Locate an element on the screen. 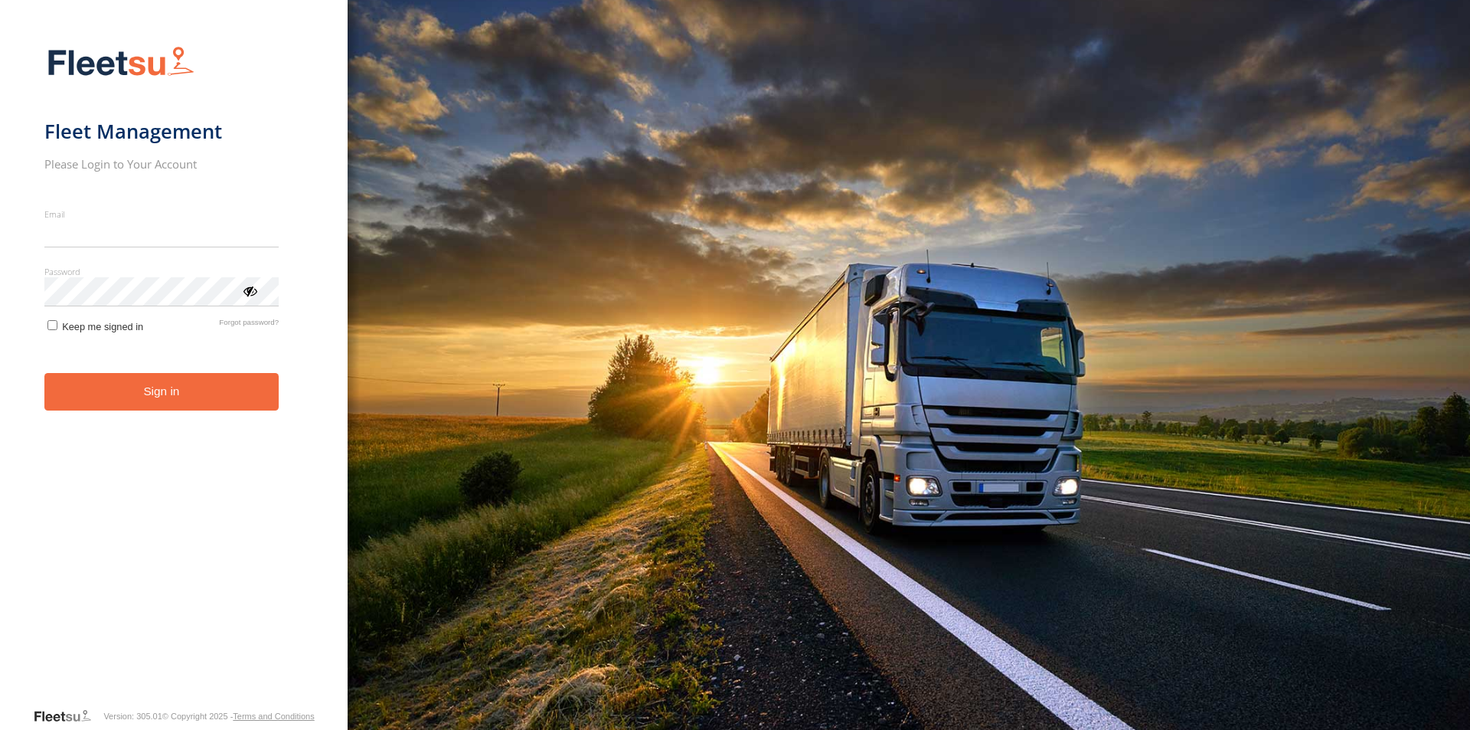  div: © Copyright 2025 - is located at coordinates (238, 716).